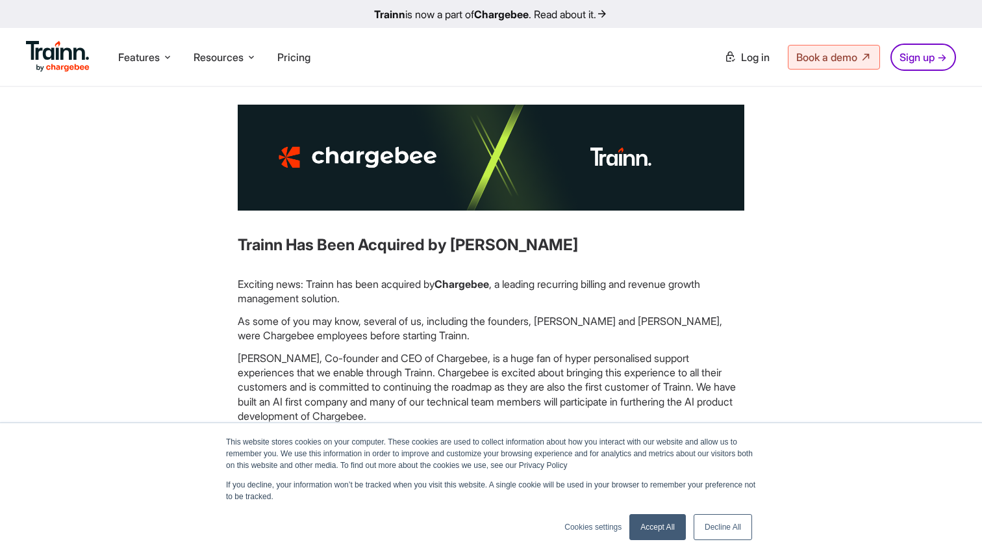  I want to click on p: This website stores cookies on your computer. These cookies are used to collect information about..., so click(491, 453).